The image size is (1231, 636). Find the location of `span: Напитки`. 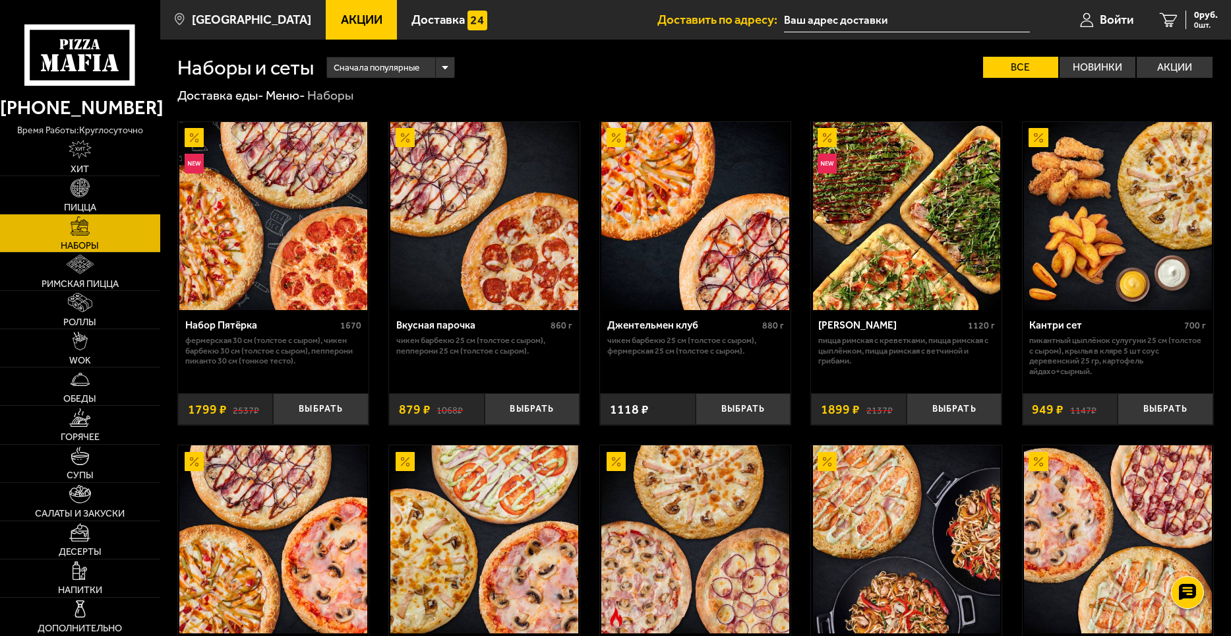

span: Напитки is located at coordinates (80, 589).